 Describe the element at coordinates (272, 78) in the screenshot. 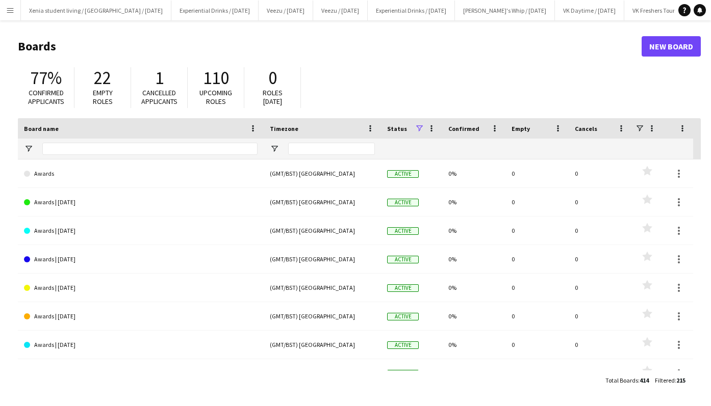

I see `span: 0` at that location.